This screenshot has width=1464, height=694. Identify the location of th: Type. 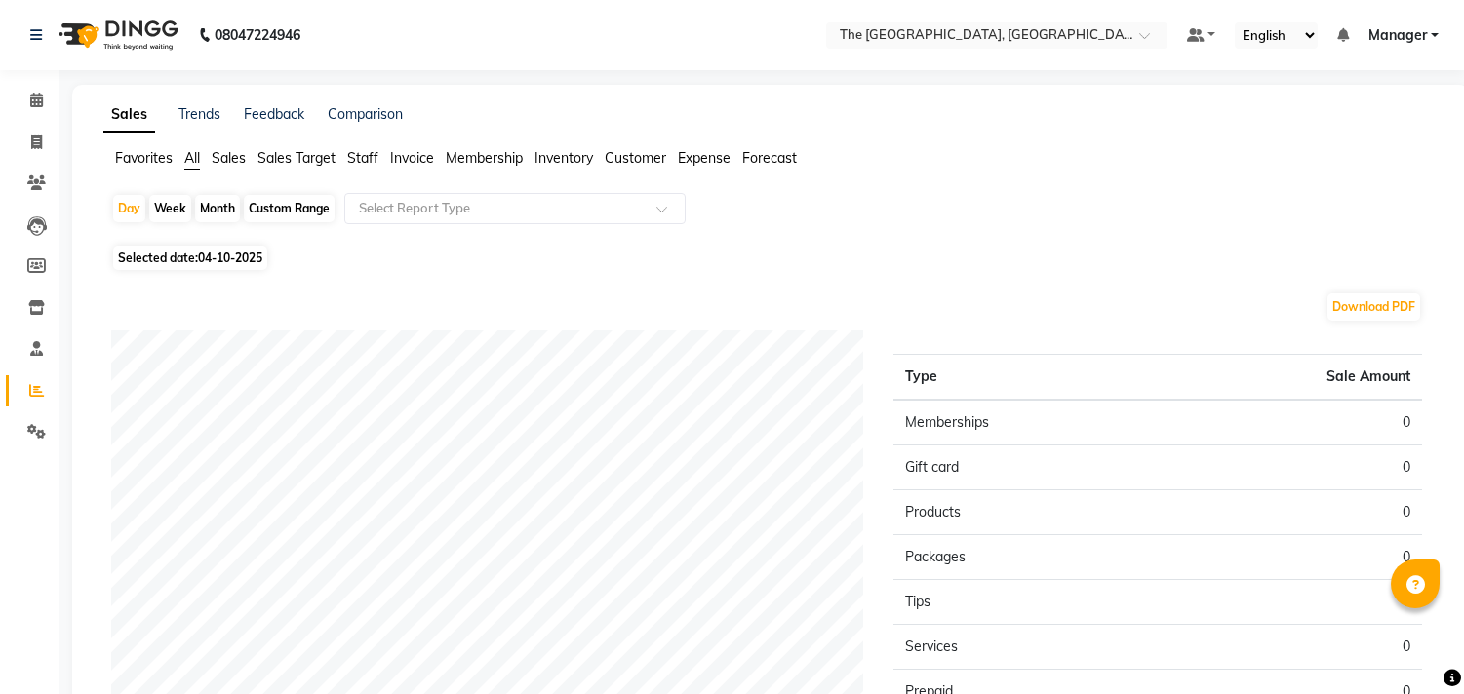
(1025, 377).